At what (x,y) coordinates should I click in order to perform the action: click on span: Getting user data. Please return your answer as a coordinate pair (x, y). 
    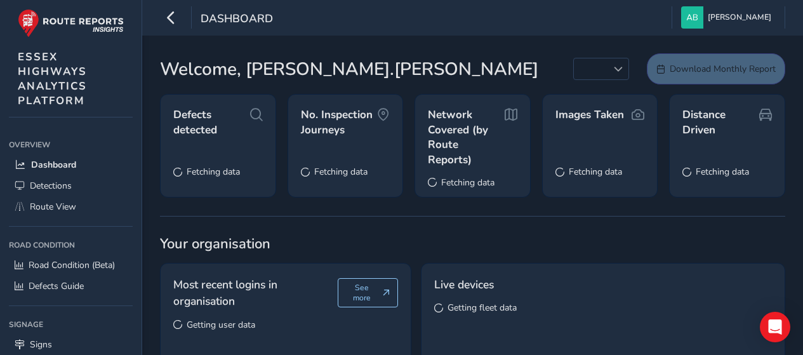
    Looking at the image, I should click on (221, 324).